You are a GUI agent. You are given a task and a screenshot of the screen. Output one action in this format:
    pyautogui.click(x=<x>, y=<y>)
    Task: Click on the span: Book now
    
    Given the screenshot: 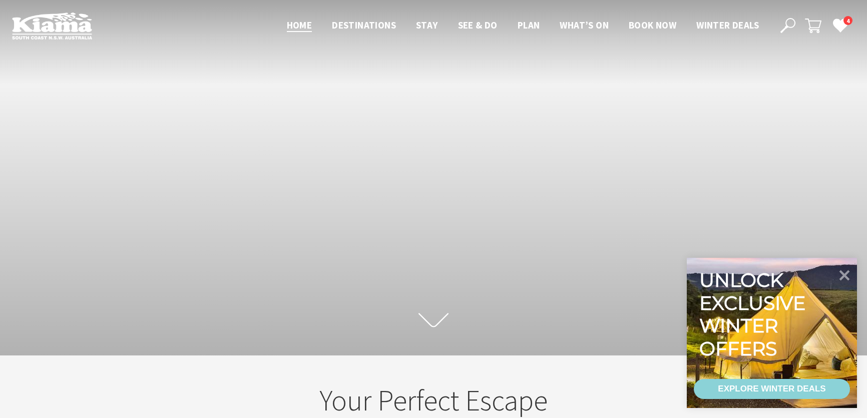 What is the action you would take?
    pyautogui.click(x=652, y=25)
    